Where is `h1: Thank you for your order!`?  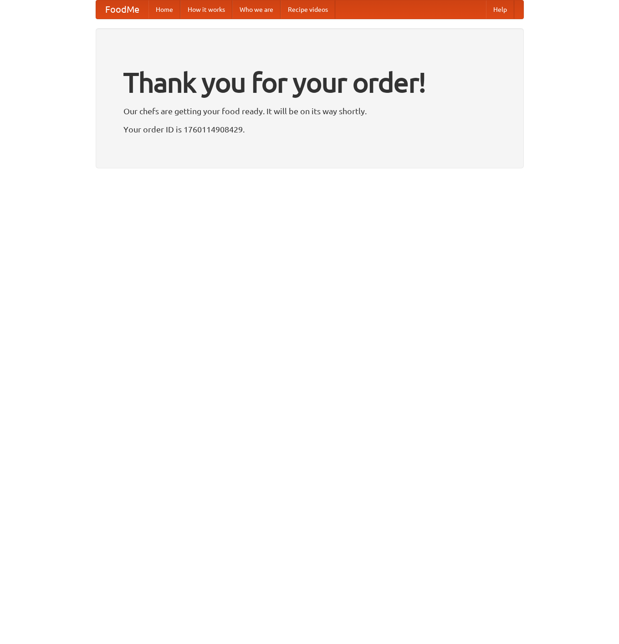
h1: Thank you for your order! is located at coordinates (310, 82).